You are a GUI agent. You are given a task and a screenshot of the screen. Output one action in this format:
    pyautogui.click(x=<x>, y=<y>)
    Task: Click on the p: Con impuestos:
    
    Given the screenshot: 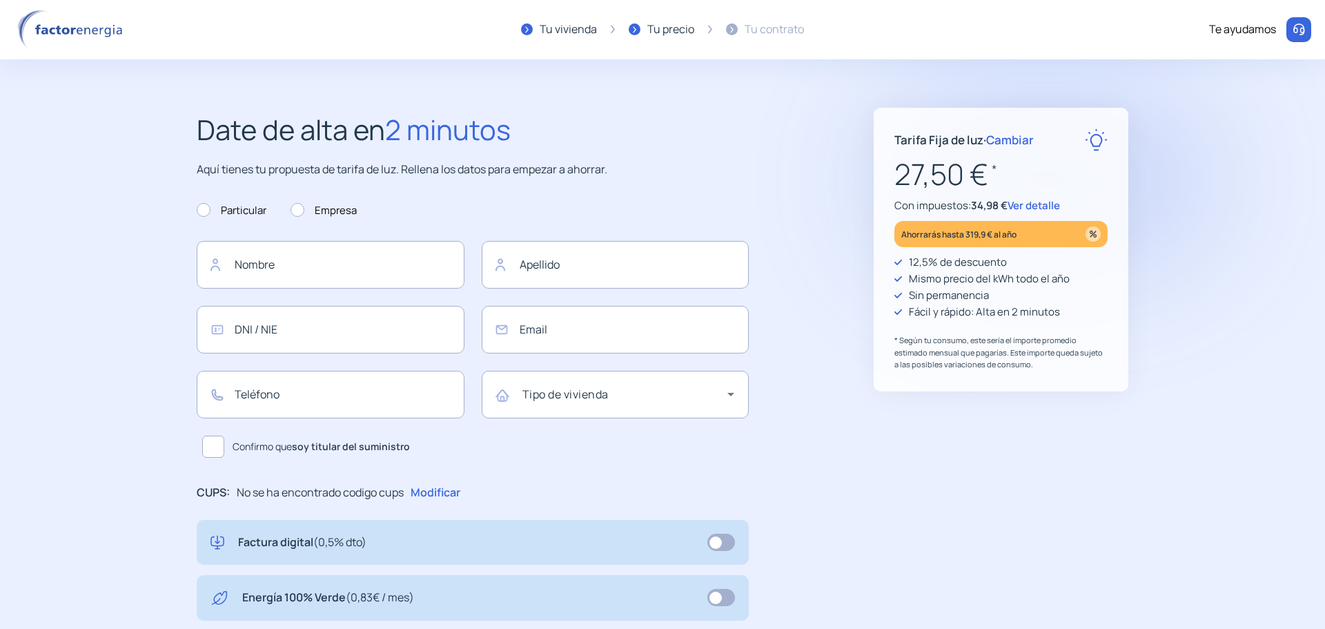 What is the action you would take?
    pyautogui.click(x=1001, y=206)
    